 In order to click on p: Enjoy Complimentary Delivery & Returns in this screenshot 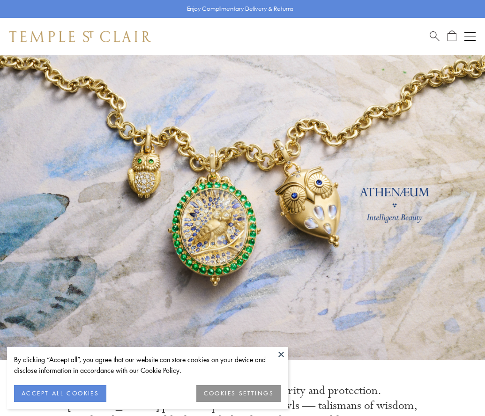, I will do `click(240, 9)`.